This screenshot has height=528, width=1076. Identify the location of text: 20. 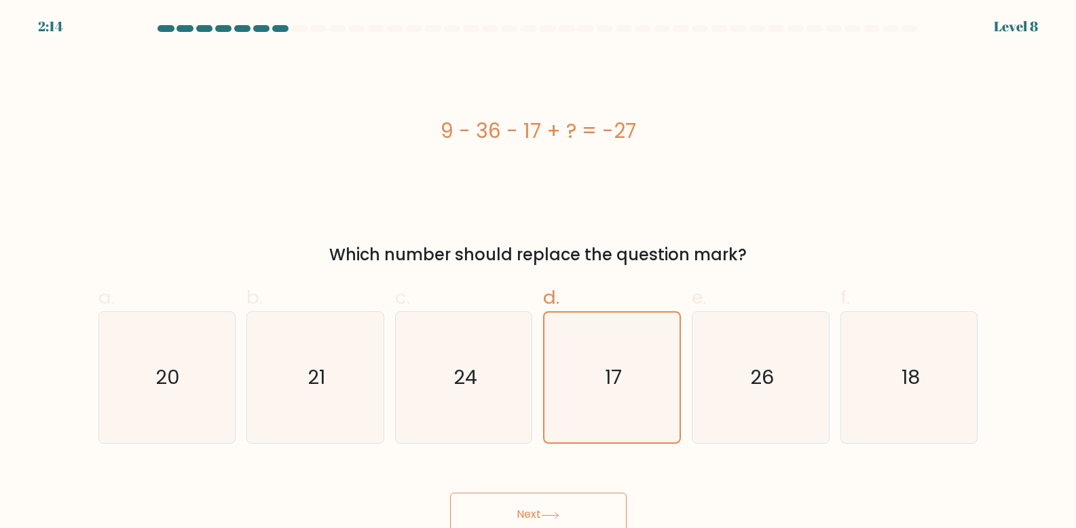
(168, 378).